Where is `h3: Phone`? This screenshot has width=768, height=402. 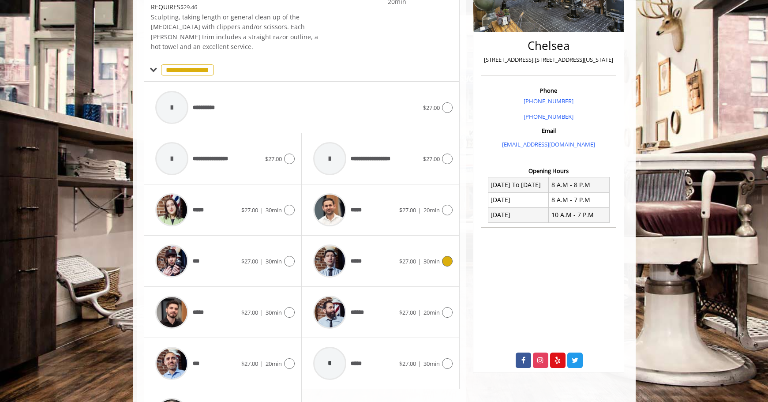 h3: Phone is located at coordinates (548, 90).